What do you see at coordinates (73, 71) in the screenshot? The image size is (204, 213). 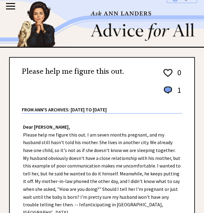 I see `h2: Please help me figure this out.` at bounding box center [73, 71].